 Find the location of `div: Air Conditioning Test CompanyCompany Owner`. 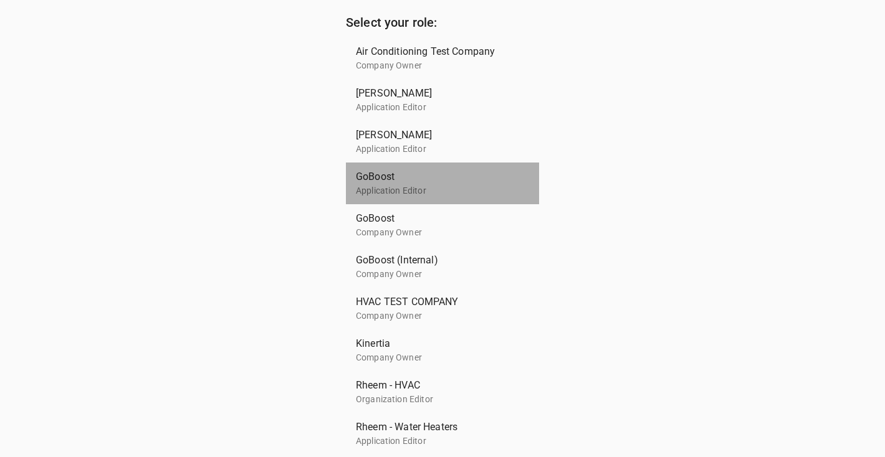

div: Air Conditioning Test CompanyCompany Owner is located at coordinates (442, 58).